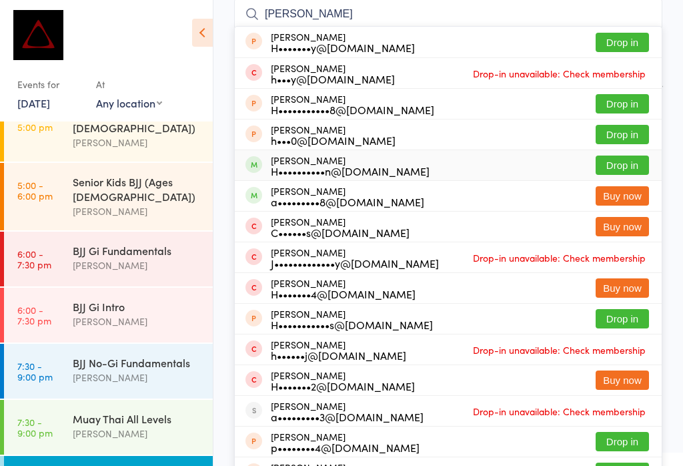 The height and width of the screenshot is (466, 683). What do you see at coordinates (38, 35) in the screenshot?
I see `img: Dominance MMA Thomastown` at bounding box center [38, 35].